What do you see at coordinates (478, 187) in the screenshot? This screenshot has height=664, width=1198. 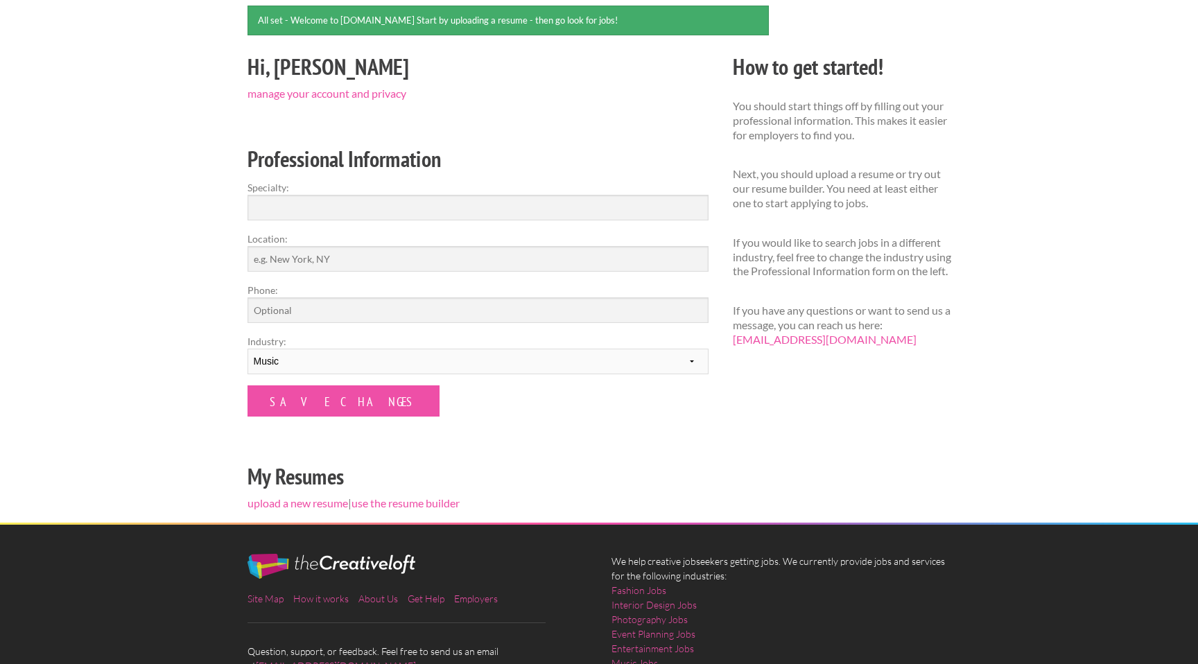 I see `label: Specialty:` at bounding box center [478, 187].